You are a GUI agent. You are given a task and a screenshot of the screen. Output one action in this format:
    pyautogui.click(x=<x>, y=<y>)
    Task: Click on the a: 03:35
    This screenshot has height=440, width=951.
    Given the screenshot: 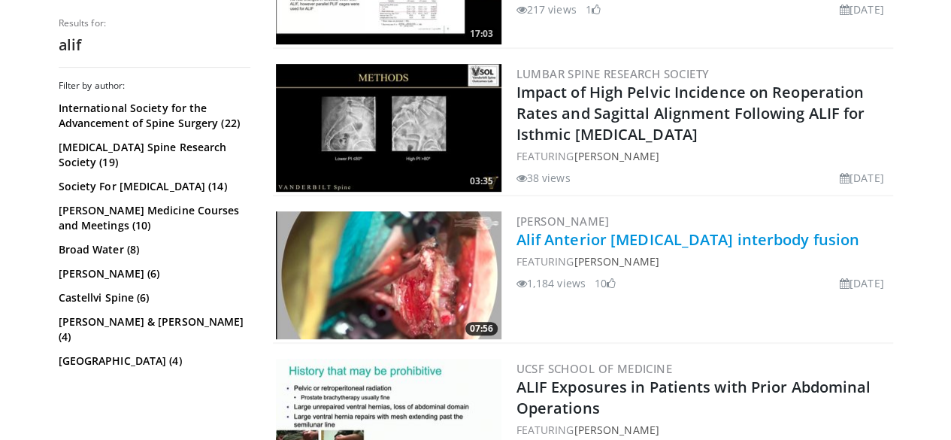 What is the action you would take?
    pyautogui.click(x=389, y=128)
    